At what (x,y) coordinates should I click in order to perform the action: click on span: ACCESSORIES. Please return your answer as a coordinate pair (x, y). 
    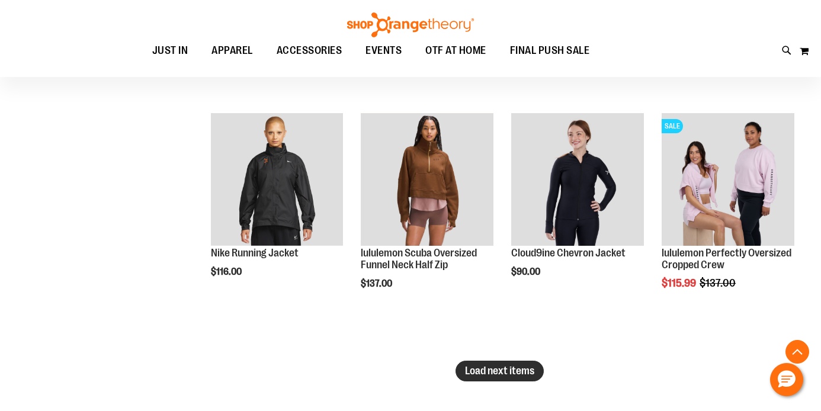
    Looking at the image, I should click on (309, 50).